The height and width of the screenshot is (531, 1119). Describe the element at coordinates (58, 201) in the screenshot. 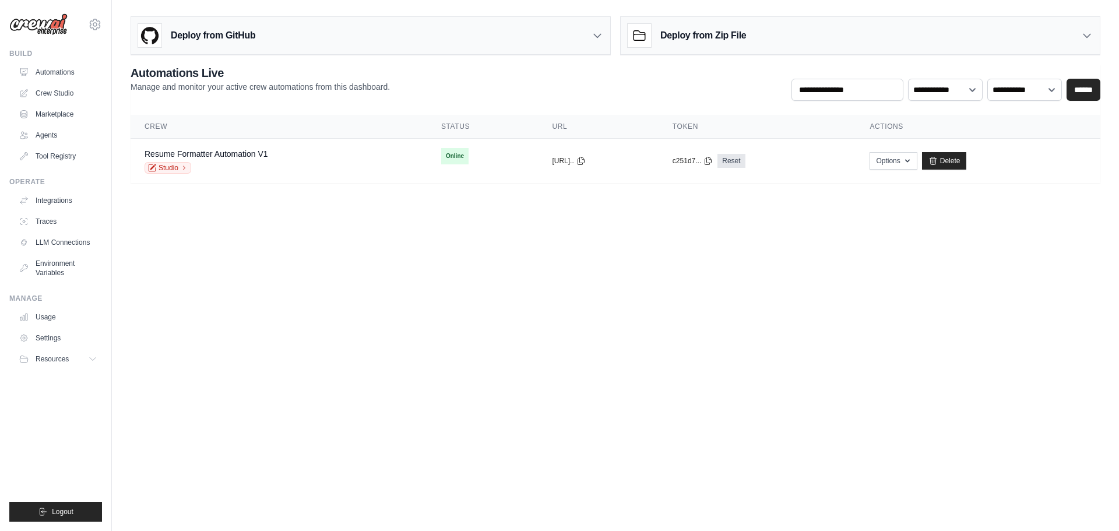

I see `a: Integrations` at that location.